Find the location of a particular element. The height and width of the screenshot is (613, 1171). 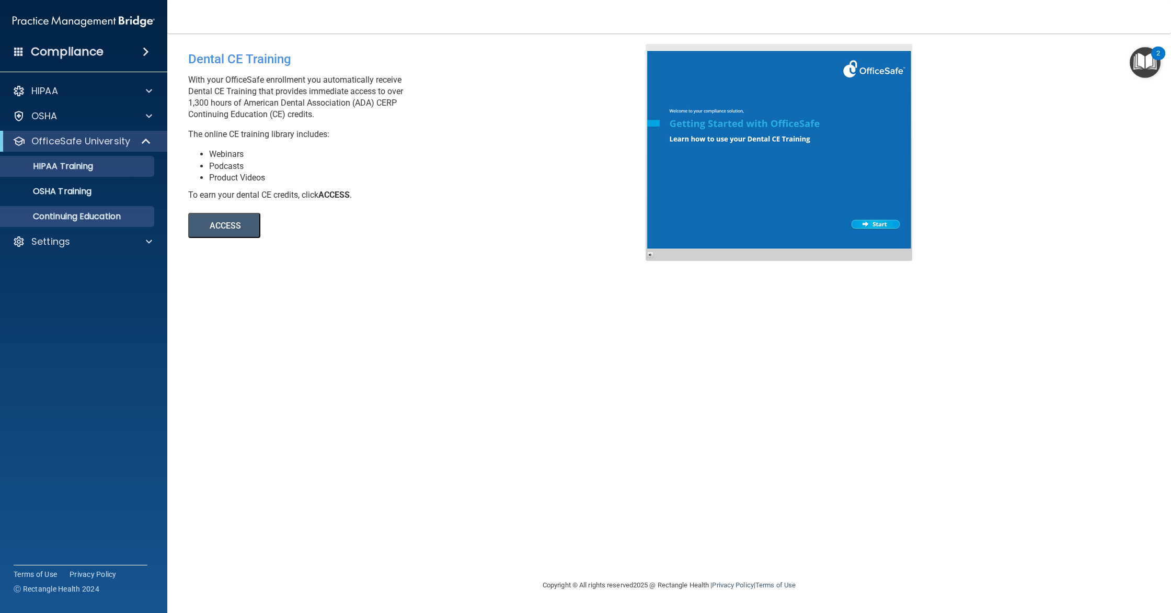

div: Dental CE Training is located at coordinates (421, 59).